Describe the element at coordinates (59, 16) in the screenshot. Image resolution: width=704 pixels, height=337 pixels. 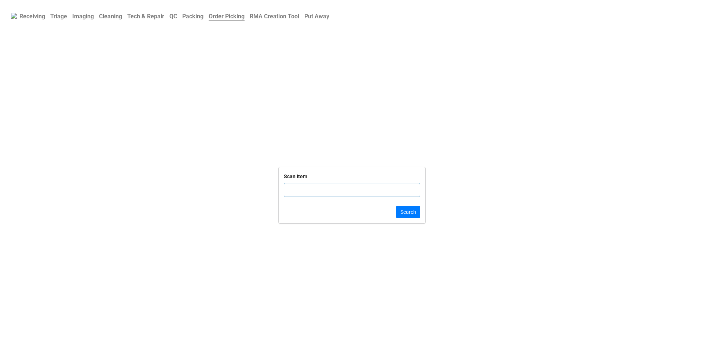
I see `a: Triage` at that location.